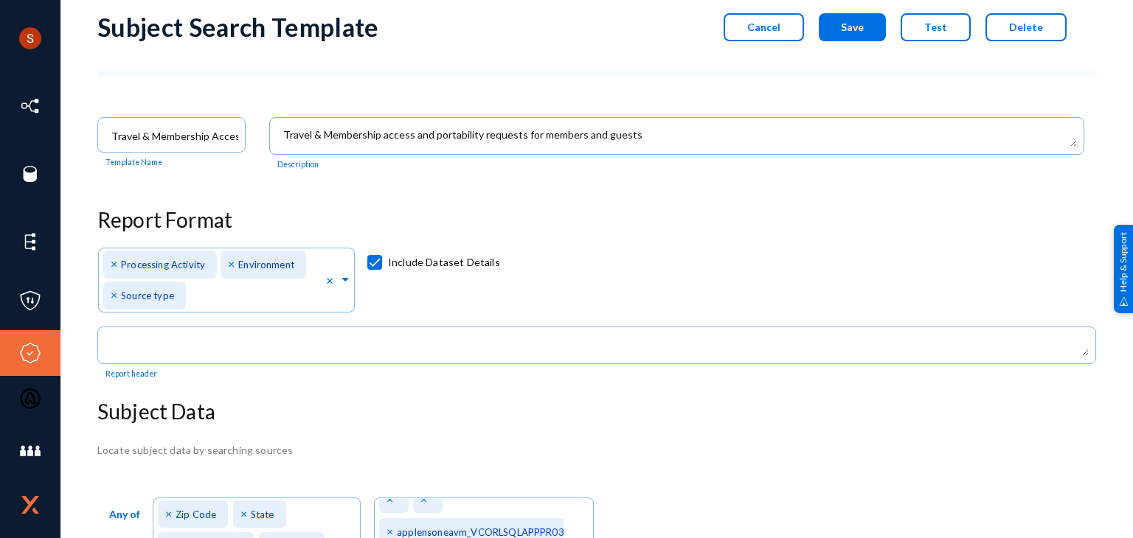 The width and height of the screenshot is (1133, 538). I want to click on mat-hint: Template Name, so click(133, 162).